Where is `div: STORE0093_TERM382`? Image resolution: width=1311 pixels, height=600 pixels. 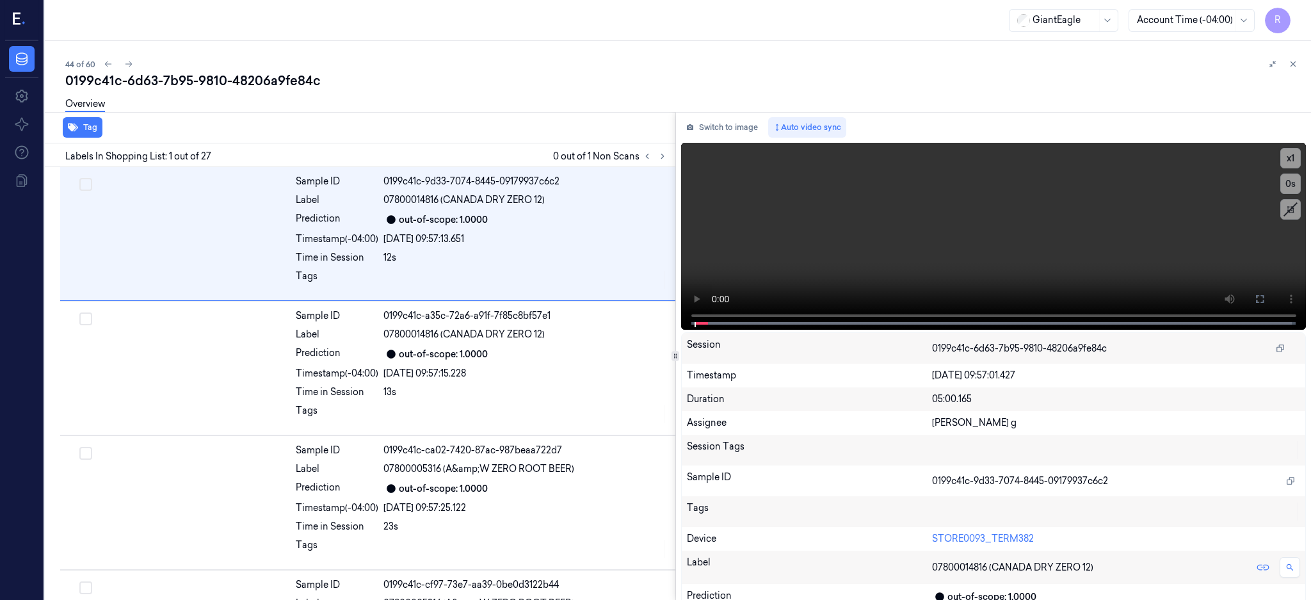 div: STORE0093_TERM382 is located at coordinates (1116, 538).